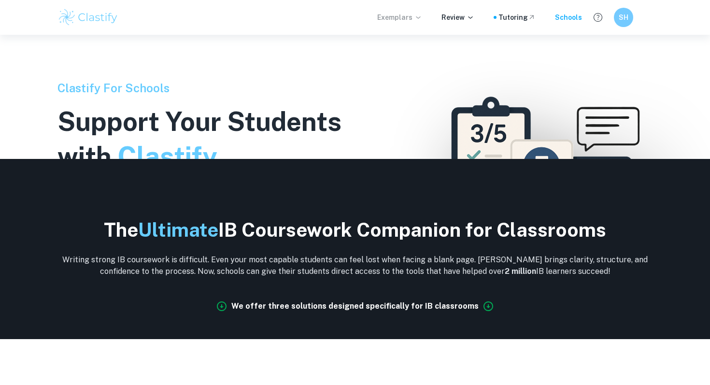  Describe the element at coordinates (542, 192) in the screenshot. I see `img: Clastify For Schools Hero` at that location.